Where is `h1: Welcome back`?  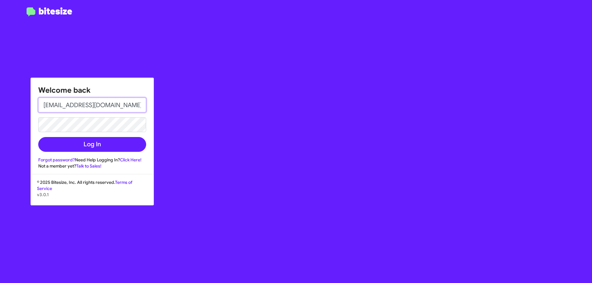
h1: Welcome back is located at coordinates (92, 90).